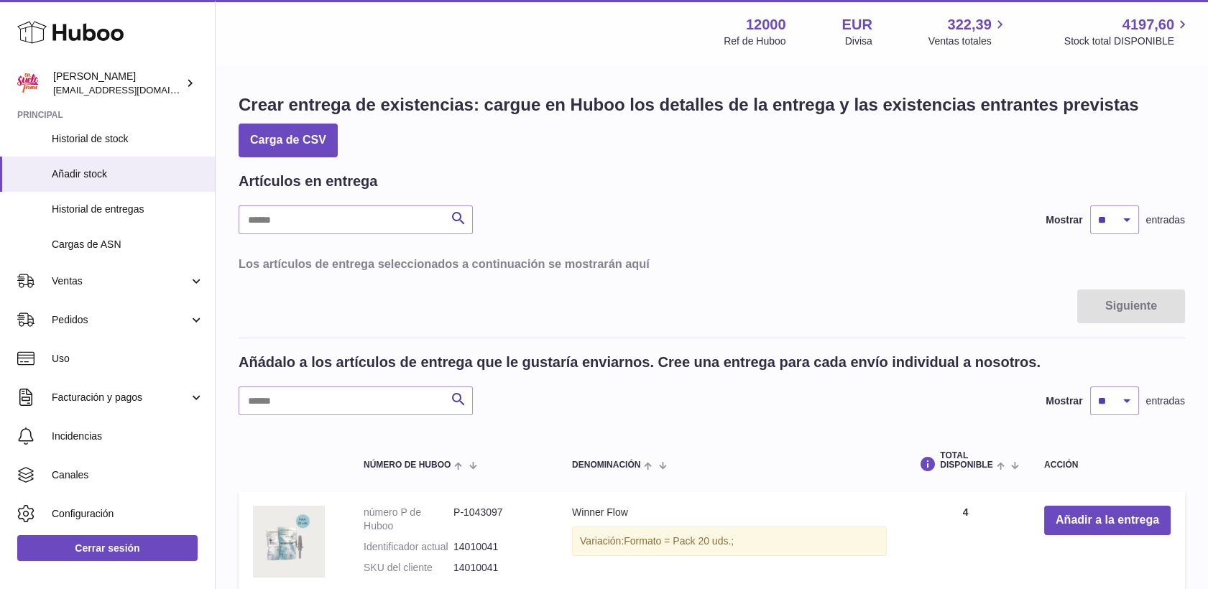 Image resolution: width=1208 pixels, height=589 pixels. I want to click on button: Carga de CSV, so click(288, 140).